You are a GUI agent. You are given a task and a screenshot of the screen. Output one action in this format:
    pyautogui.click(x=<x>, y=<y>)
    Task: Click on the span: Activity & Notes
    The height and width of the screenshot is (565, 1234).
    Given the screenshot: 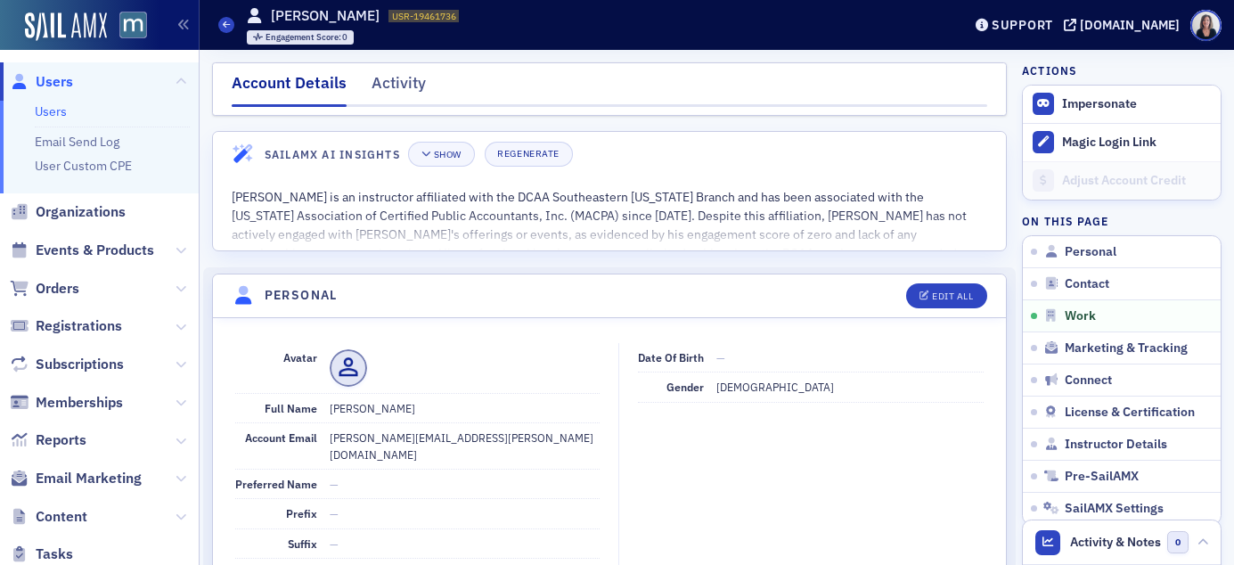 What is the action you would take?
    pyautogui.click(x=1116, y=542)
    